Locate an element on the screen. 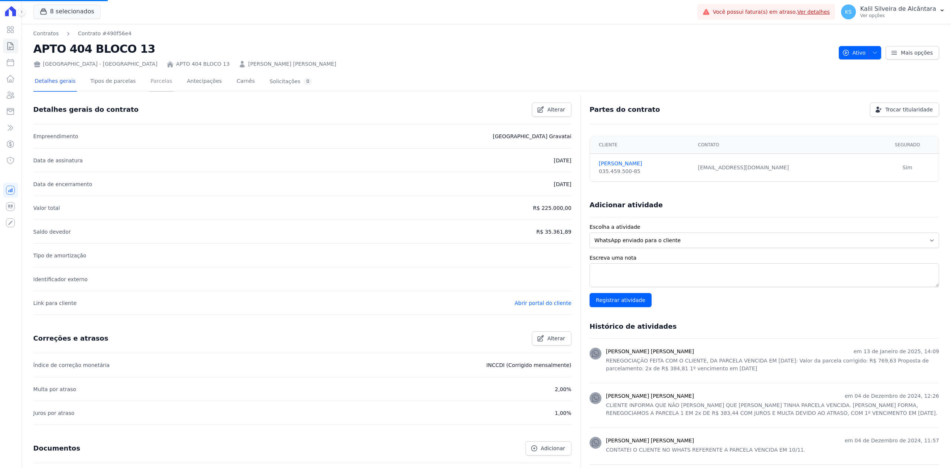 The image size is (951, 468). a: Tipos de parcelas is located at coordinates (113, 82).